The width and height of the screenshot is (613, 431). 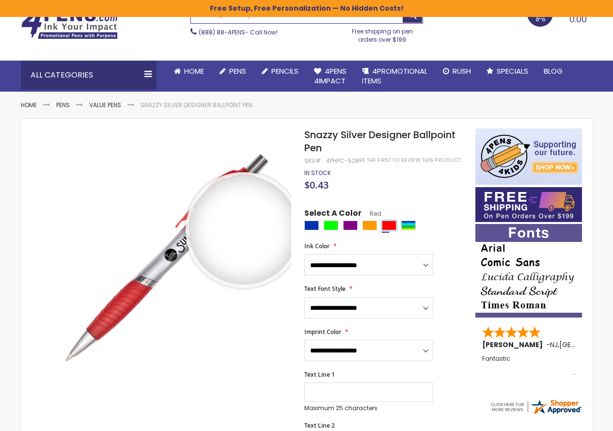 I want to click on img: 4Pens Custom Pens and Promotional Products, so click(x=69, y=24).